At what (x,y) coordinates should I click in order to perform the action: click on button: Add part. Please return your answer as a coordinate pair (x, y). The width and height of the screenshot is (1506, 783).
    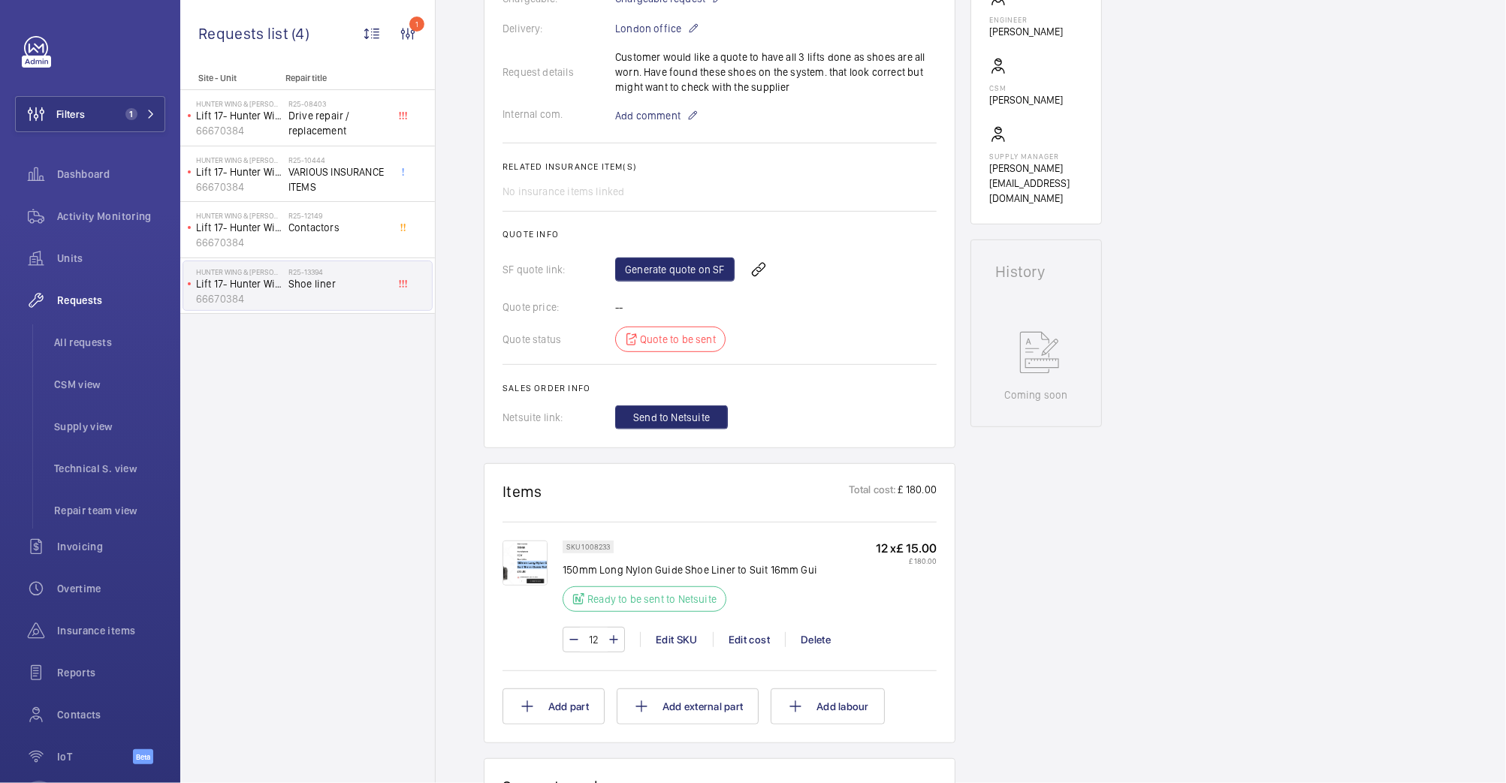
    Looking at the image, I should click on (554, 707).